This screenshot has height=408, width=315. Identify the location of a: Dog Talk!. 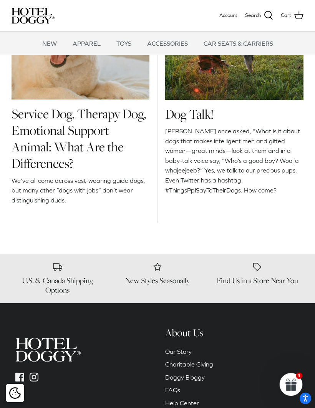
(189, 114).